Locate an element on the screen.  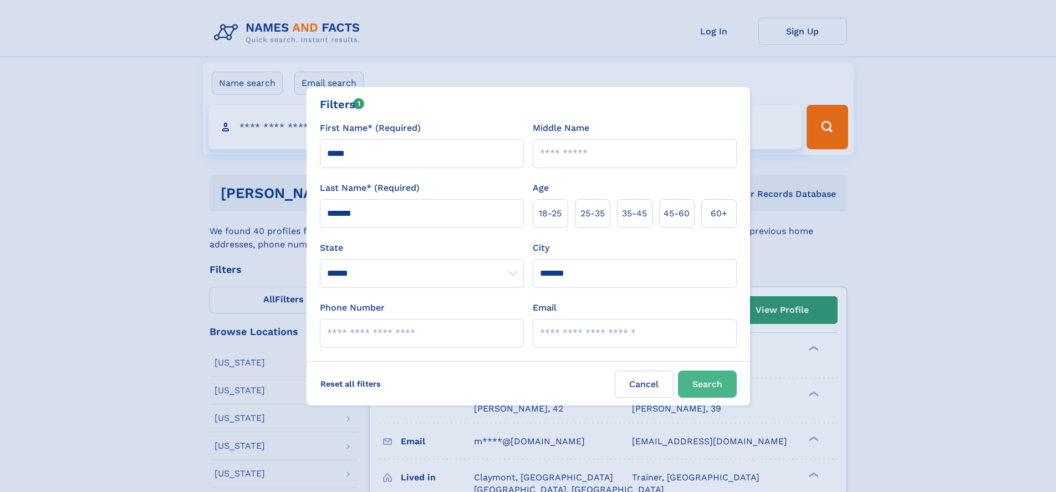
span: 60+ is located at coordinates (719, 213).